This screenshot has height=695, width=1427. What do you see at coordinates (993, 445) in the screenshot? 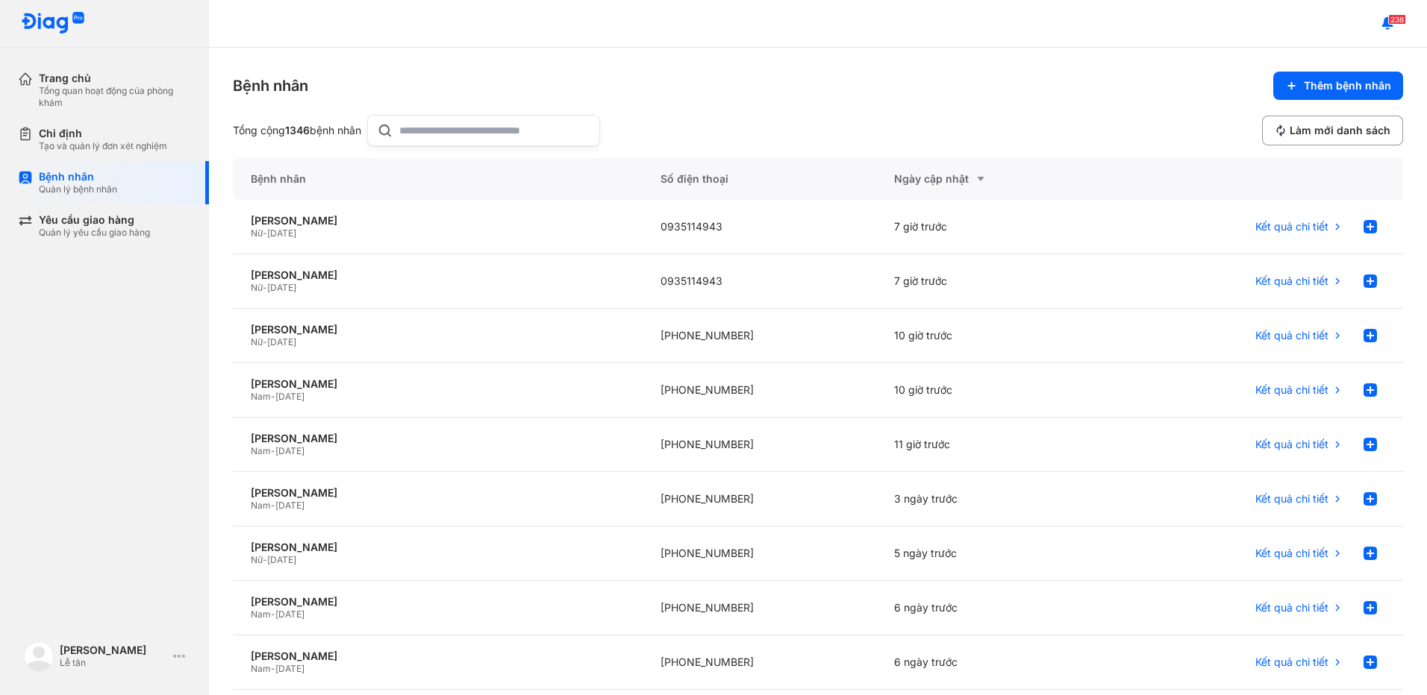
I see `div: 11 giờ trước` at bounding box center [993, 445].